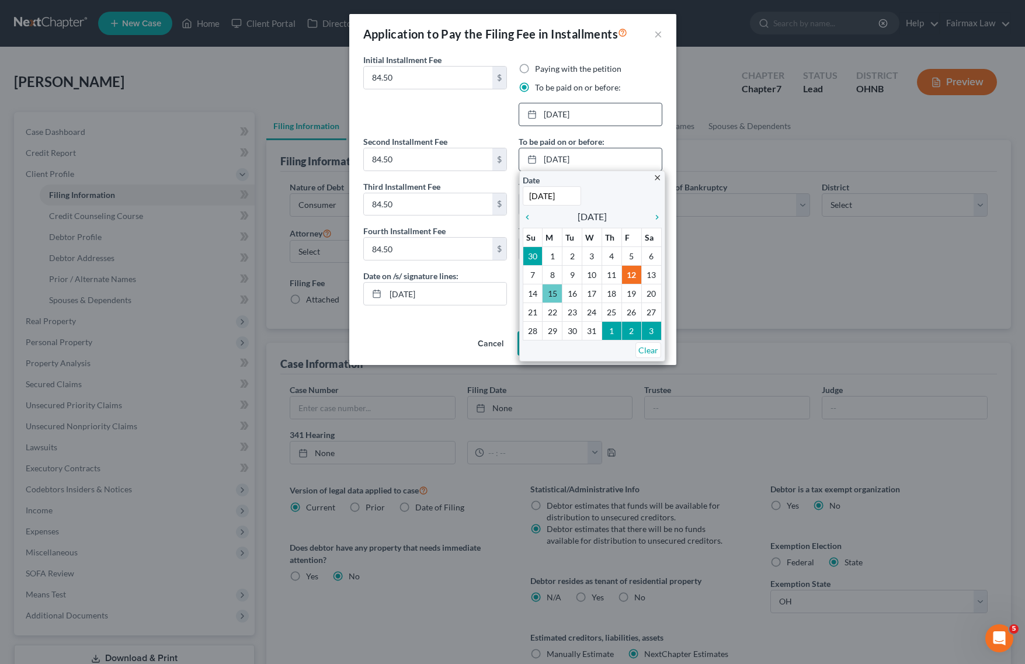  Describe the element at coordinates (632, 237) in the screenshot. I see `th: F` at that location.